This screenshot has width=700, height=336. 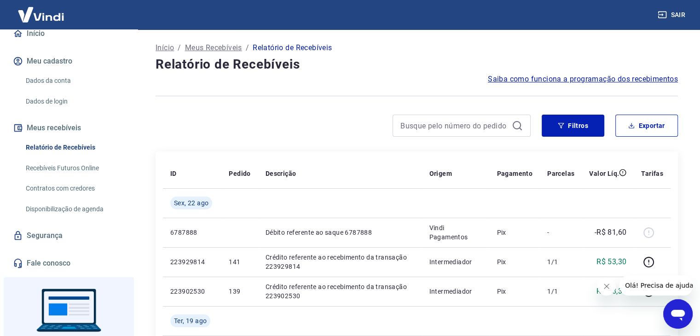 What do you see at coordinates (583, 79) in the screenshot?
I see `span: Saiba como funciona a programação dos recebimentos` at bounding box center [583, 79].